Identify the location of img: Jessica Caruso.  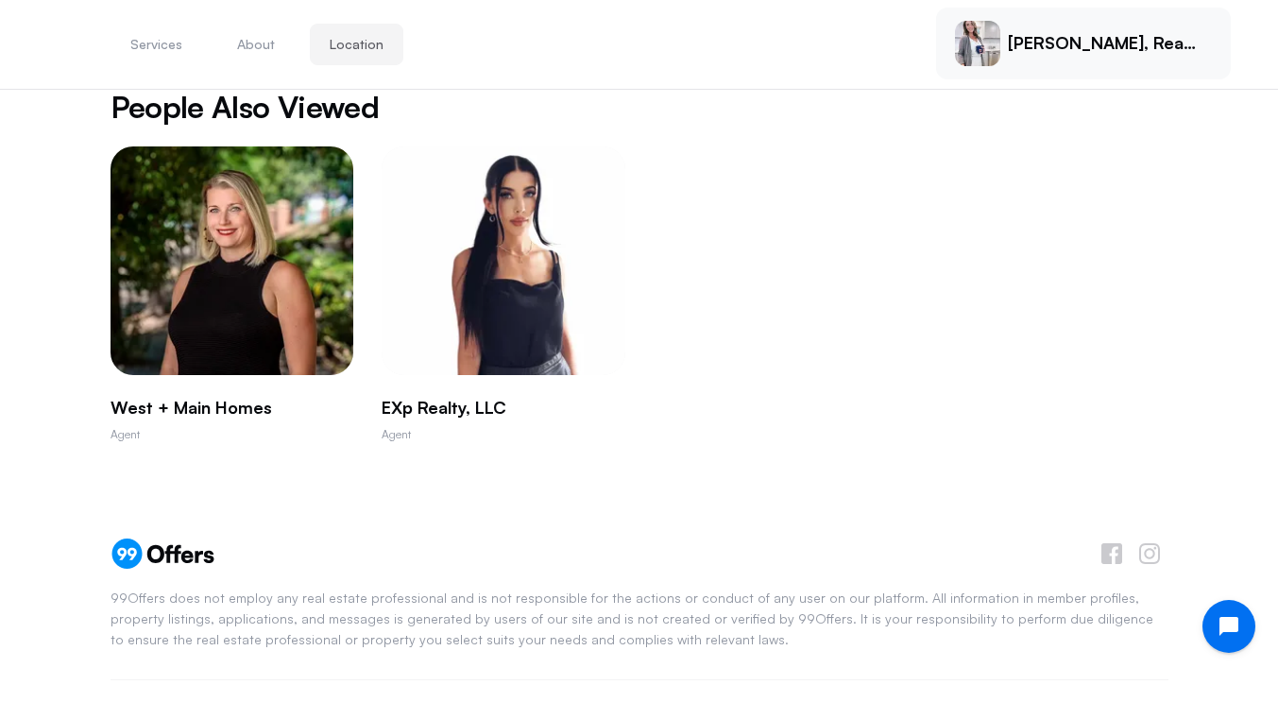
(977, 43).